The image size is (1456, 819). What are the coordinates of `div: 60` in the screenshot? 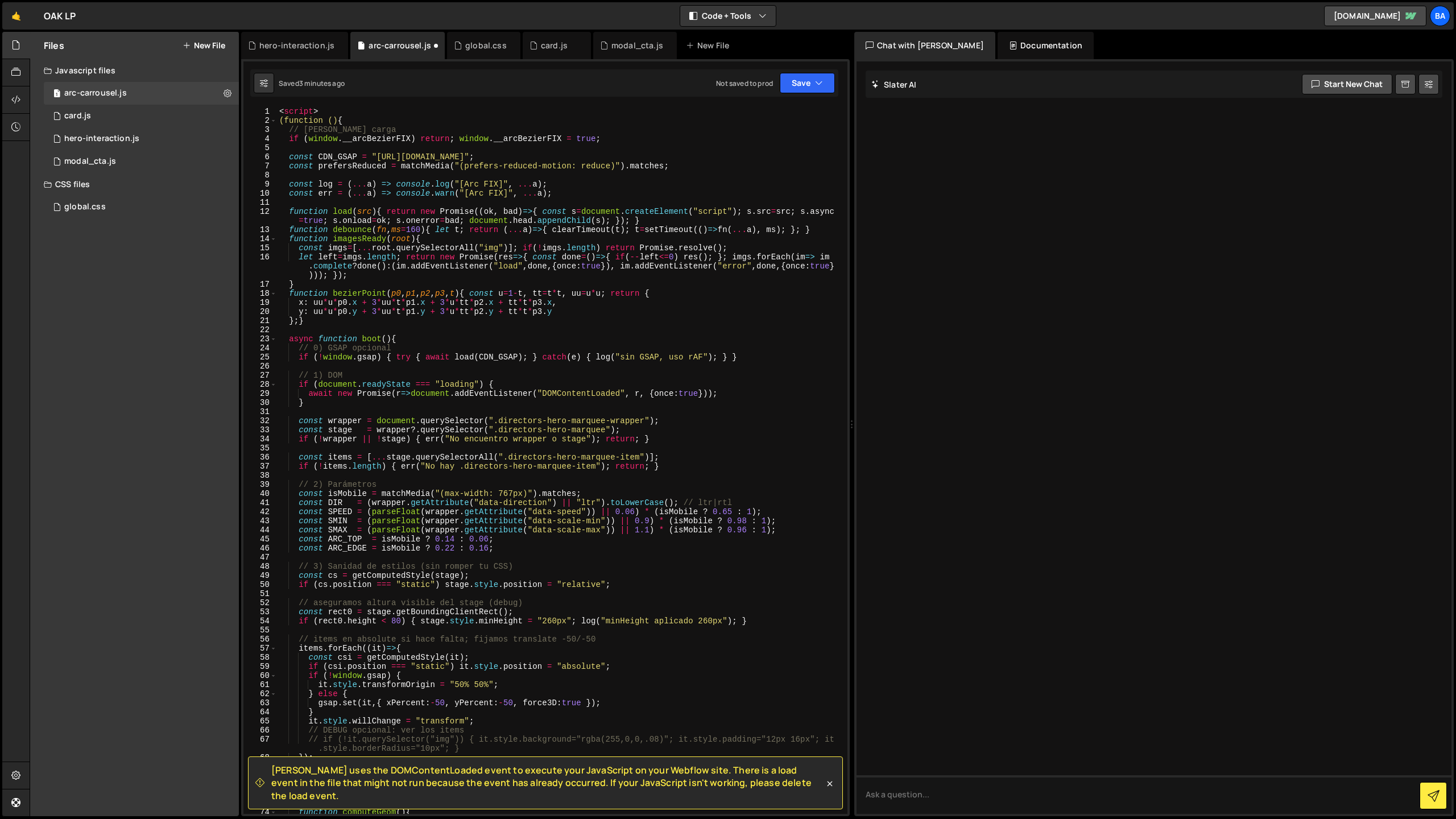 It's located at (260, 676).